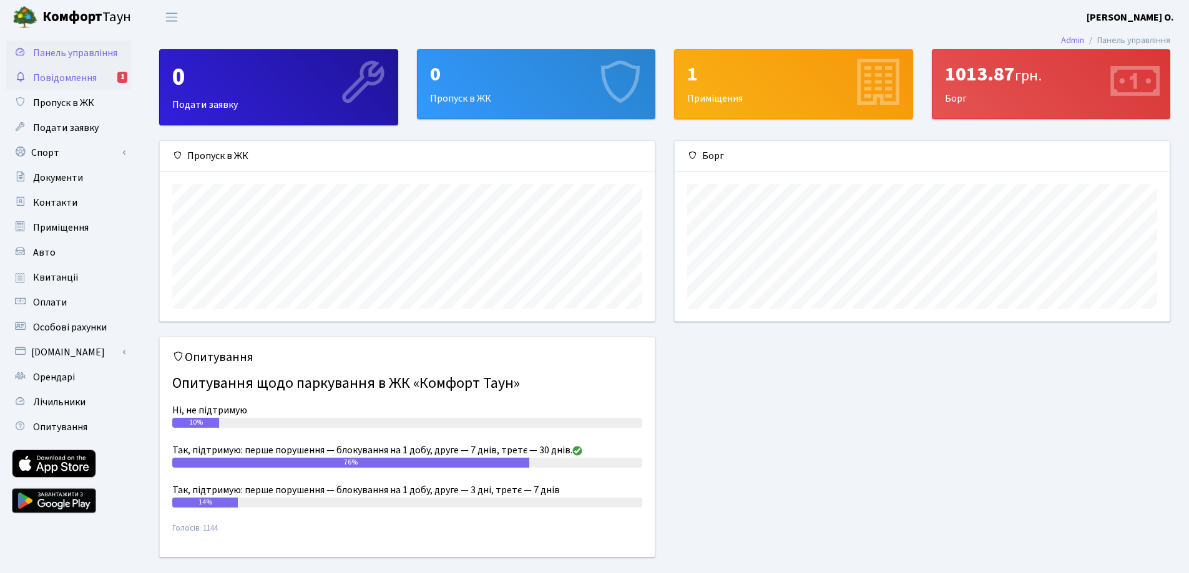 This screenshot has height=573, width=1189. Describe the element at coordinates (69, 128) in the screenshot. I see `a: Подати заявку` at that location.